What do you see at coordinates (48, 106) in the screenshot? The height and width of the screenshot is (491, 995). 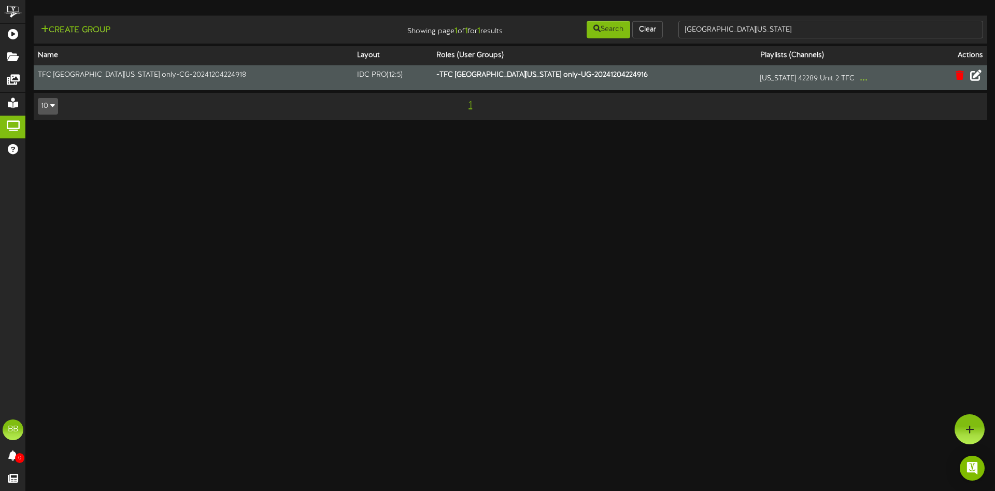 I see `button: 10` at bounding box center [48, 106].